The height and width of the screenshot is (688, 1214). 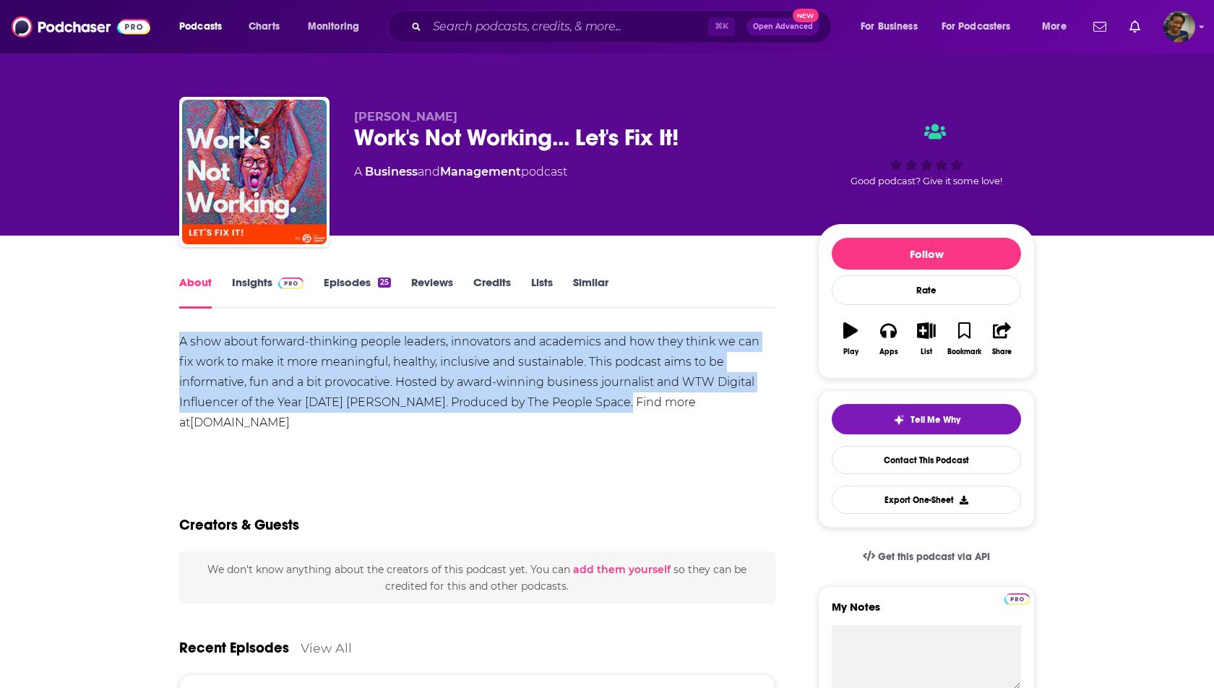 What do you see at coordinates (888, 339) in the screenshot?
I see `button: Apps` at bounding box center [888, 339].